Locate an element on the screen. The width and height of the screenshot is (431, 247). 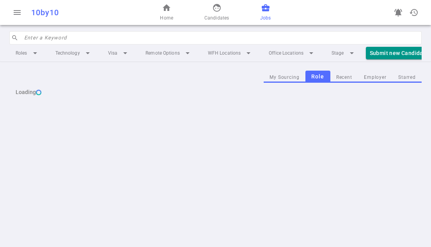
li: Remote Options is located at coordinates (169, 53).